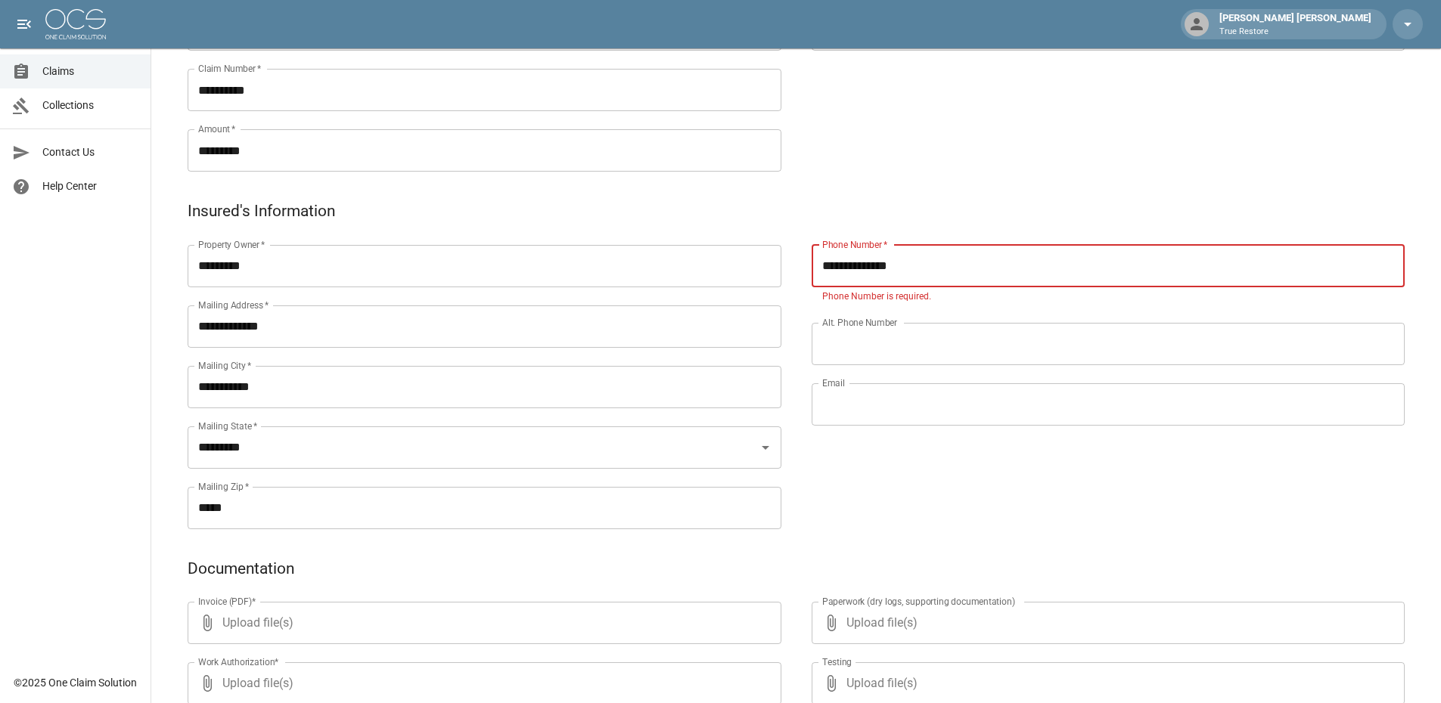  I want to click on span: Claims, so click(90, 71).